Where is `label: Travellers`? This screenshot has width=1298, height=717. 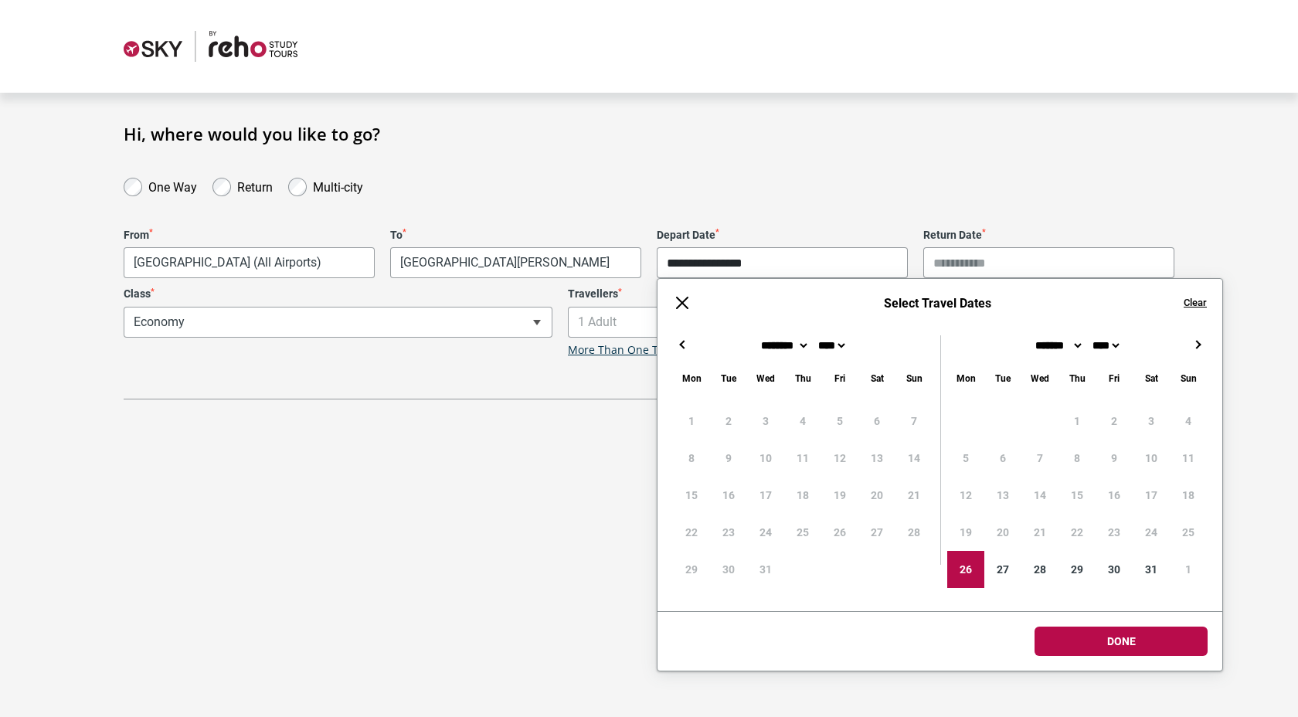 label: Travellers is located at coordinates (782, 294).